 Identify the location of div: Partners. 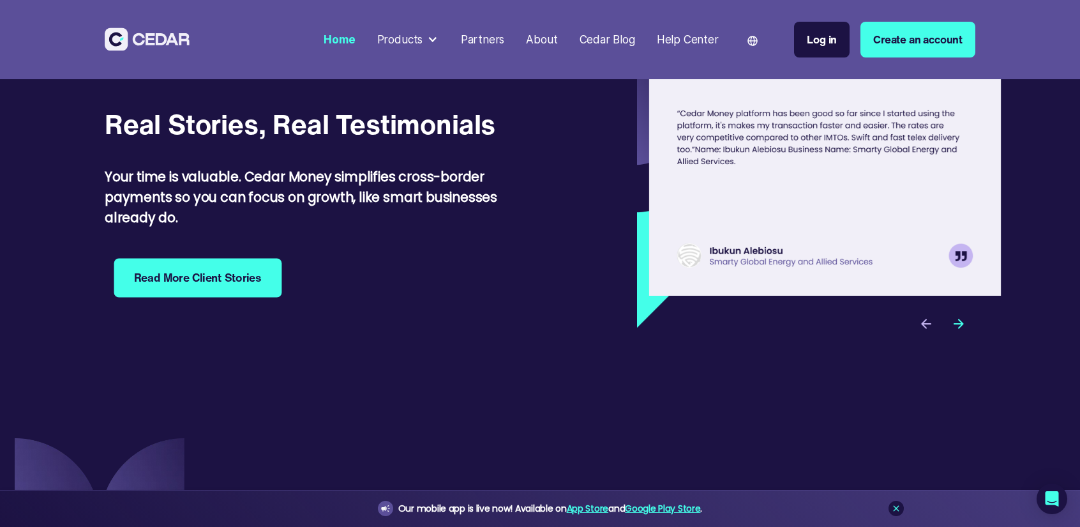
(483, 40).